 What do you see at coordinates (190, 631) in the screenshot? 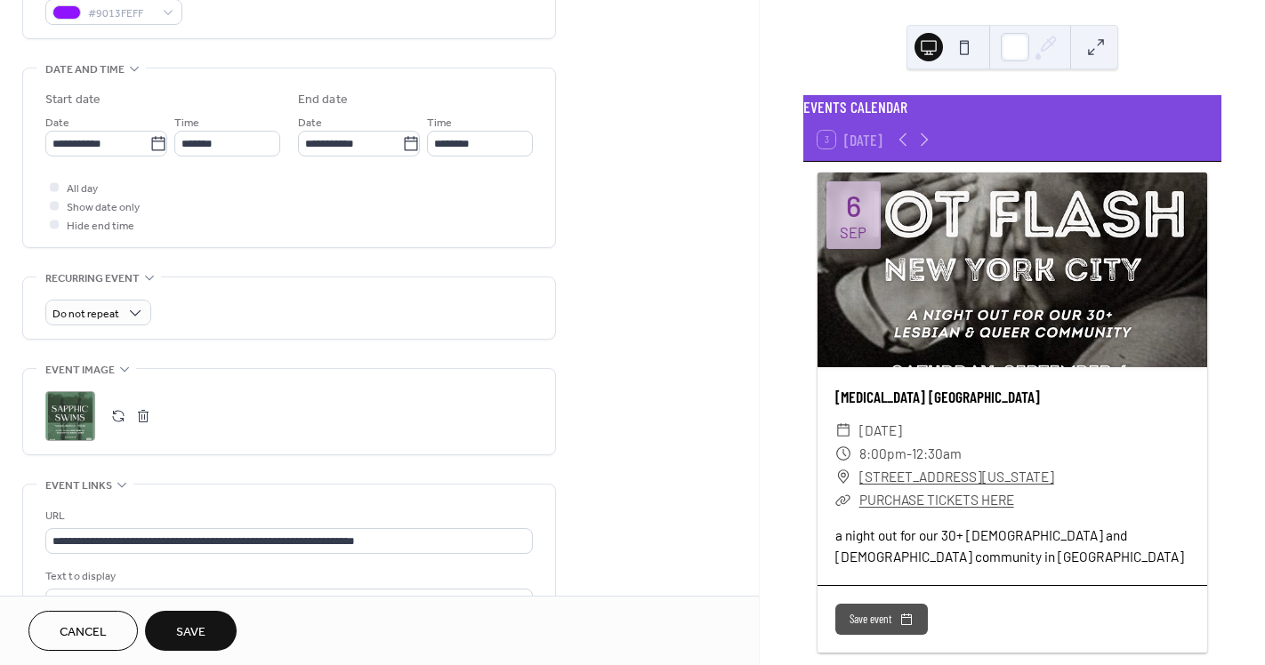
I see `button: Save` at bounding box center [190, 631].